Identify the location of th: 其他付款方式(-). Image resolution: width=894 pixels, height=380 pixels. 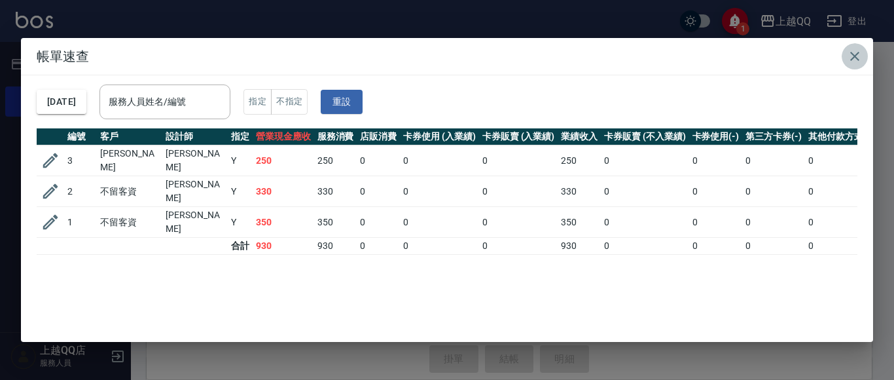
(841, 137).